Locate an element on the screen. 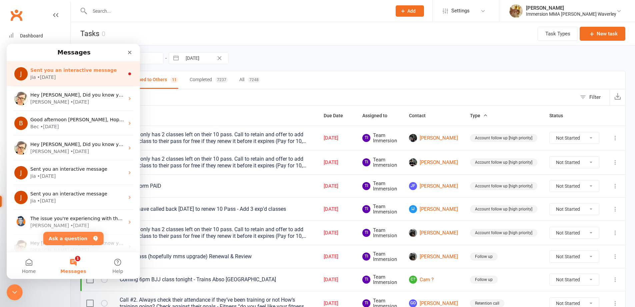 This screenshot has height=307, width=635. h1: Messages is located at coordinates (67, 9).